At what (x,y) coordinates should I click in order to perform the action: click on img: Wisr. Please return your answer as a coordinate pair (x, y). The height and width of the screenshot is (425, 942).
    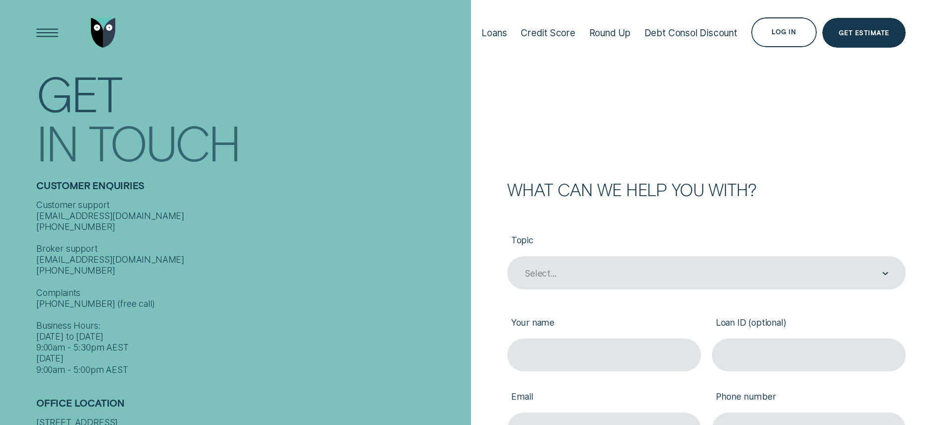
    Looking at the image, I should click on (103, 33).